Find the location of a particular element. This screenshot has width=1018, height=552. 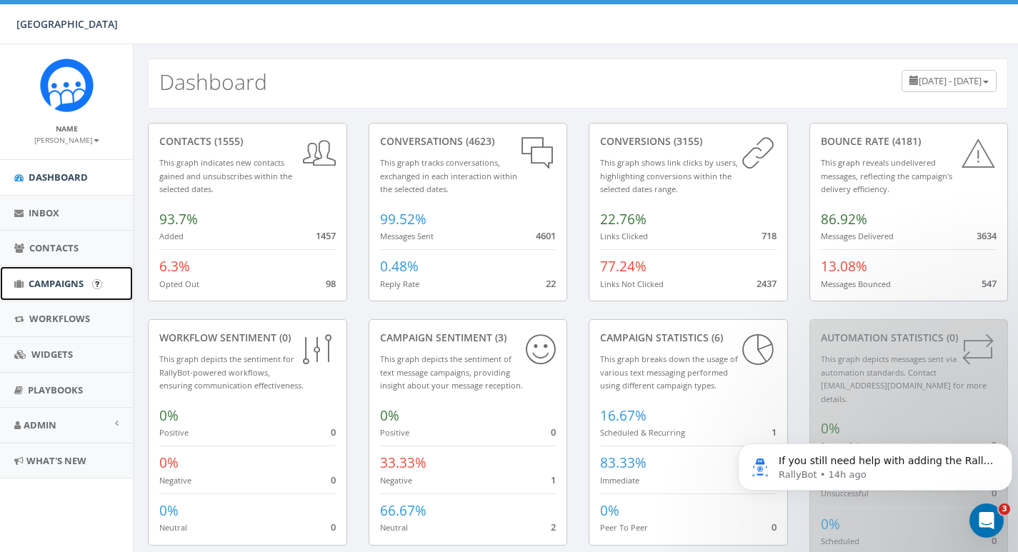

span: Workflows is located at coordinates (59, 319).